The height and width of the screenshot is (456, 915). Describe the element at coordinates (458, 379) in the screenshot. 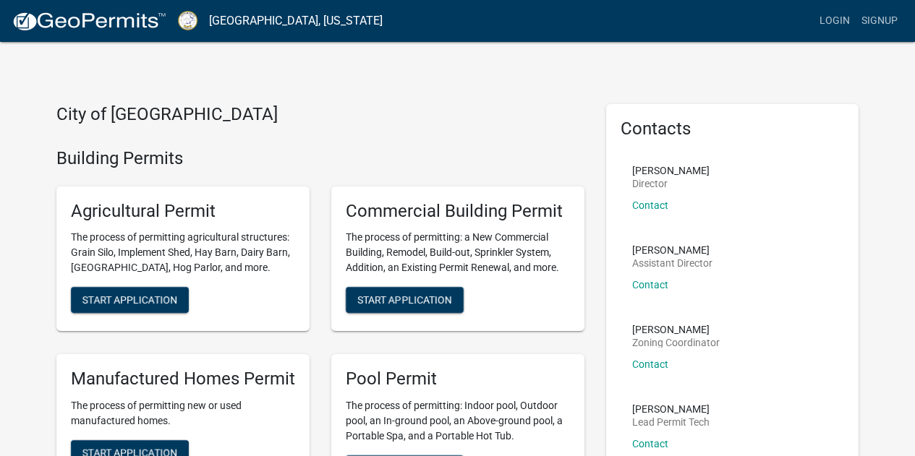

I see `h5: Pool Permit` at that location.